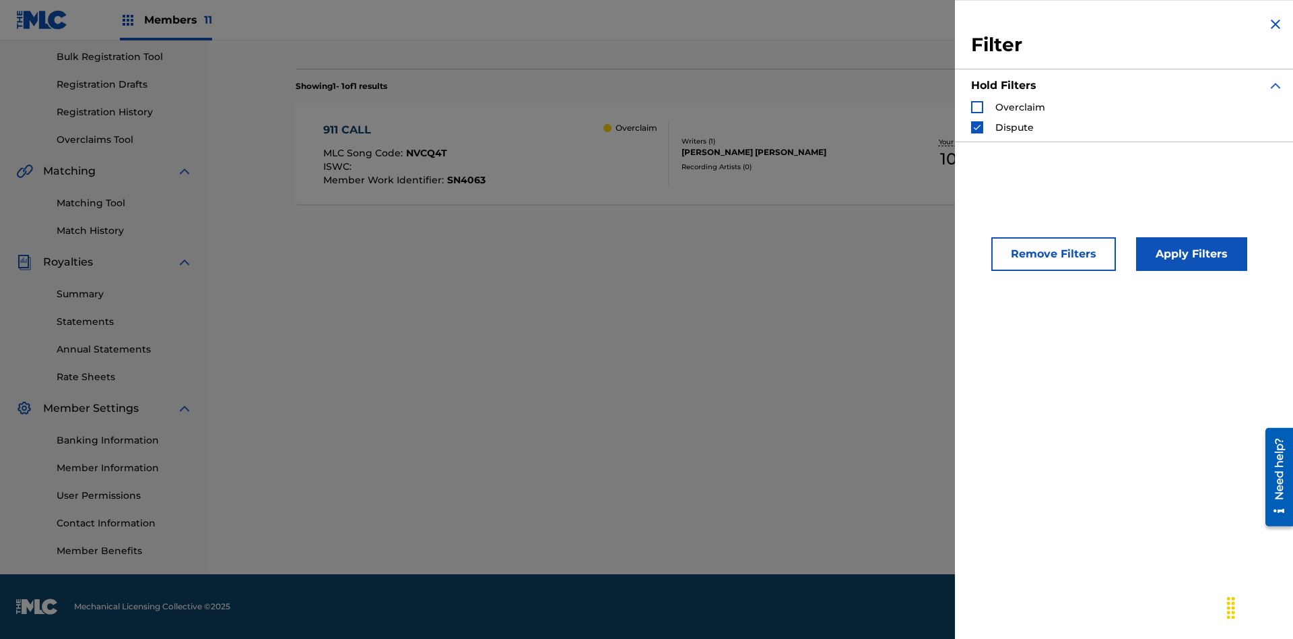  I want to click on button: Remove Filters, so click(1054, 254).